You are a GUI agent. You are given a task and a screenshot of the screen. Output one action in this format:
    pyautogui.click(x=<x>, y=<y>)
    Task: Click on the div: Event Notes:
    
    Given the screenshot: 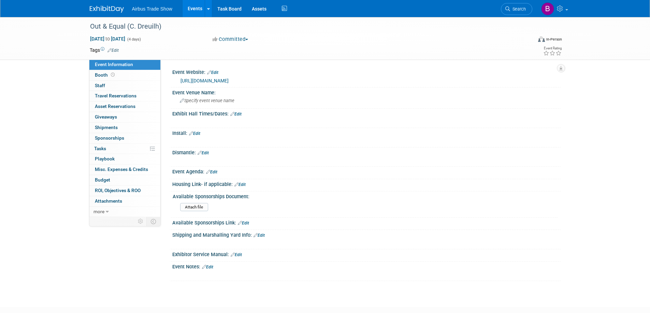 What is the action you would take?
    pyautogui.click(x=366, y=266)
    